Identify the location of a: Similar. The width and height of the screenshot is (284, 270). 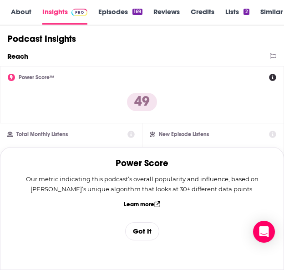
(271, 16).